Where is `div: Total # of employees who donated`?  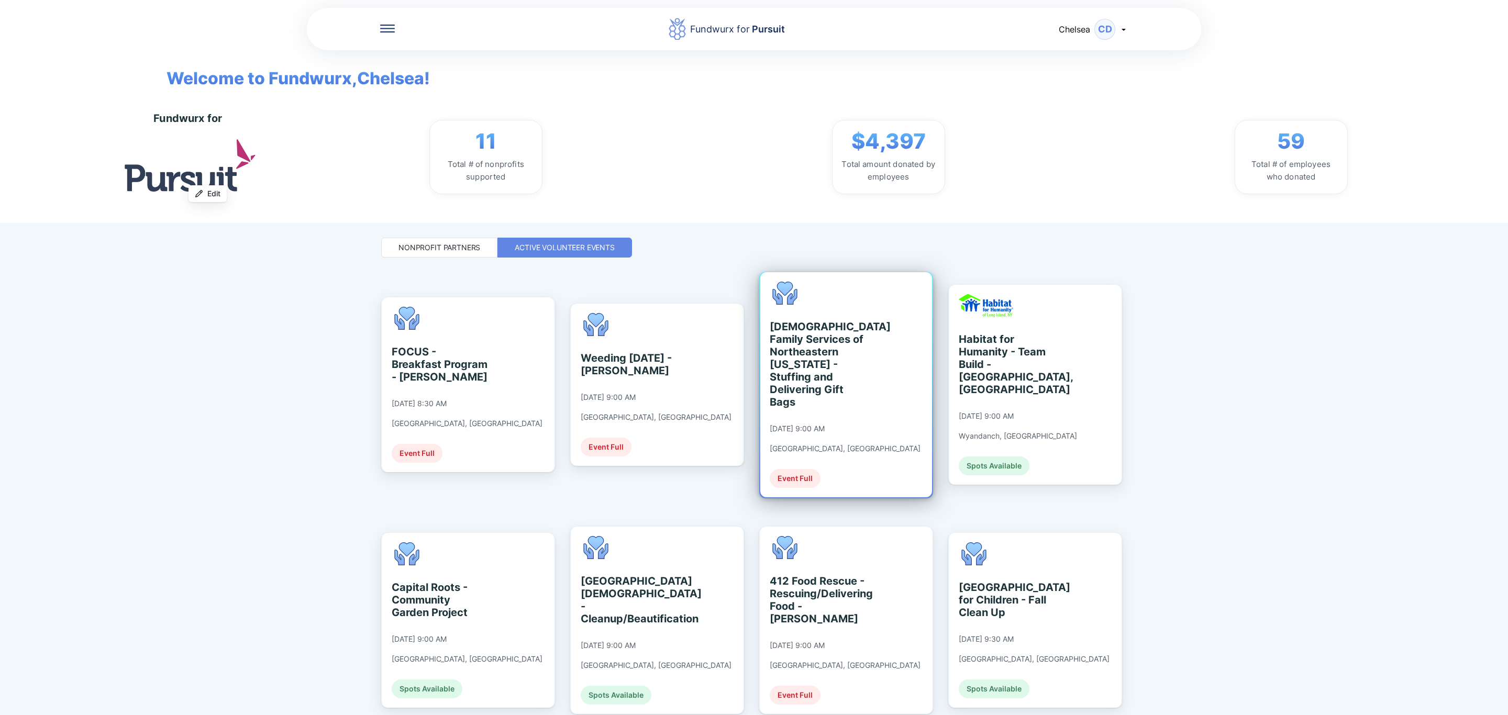 div: Total # of employees who donated is located at coordinates (1291, 171).